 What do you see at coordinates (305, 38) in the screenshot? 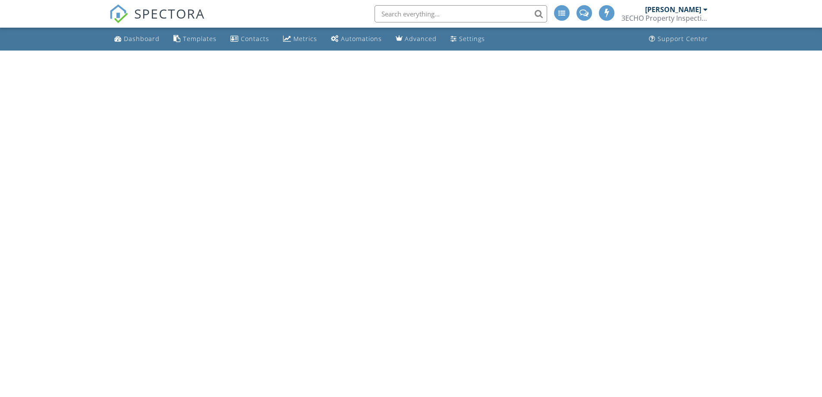
I see `div: Metrics` at bounding box center [305, 38].